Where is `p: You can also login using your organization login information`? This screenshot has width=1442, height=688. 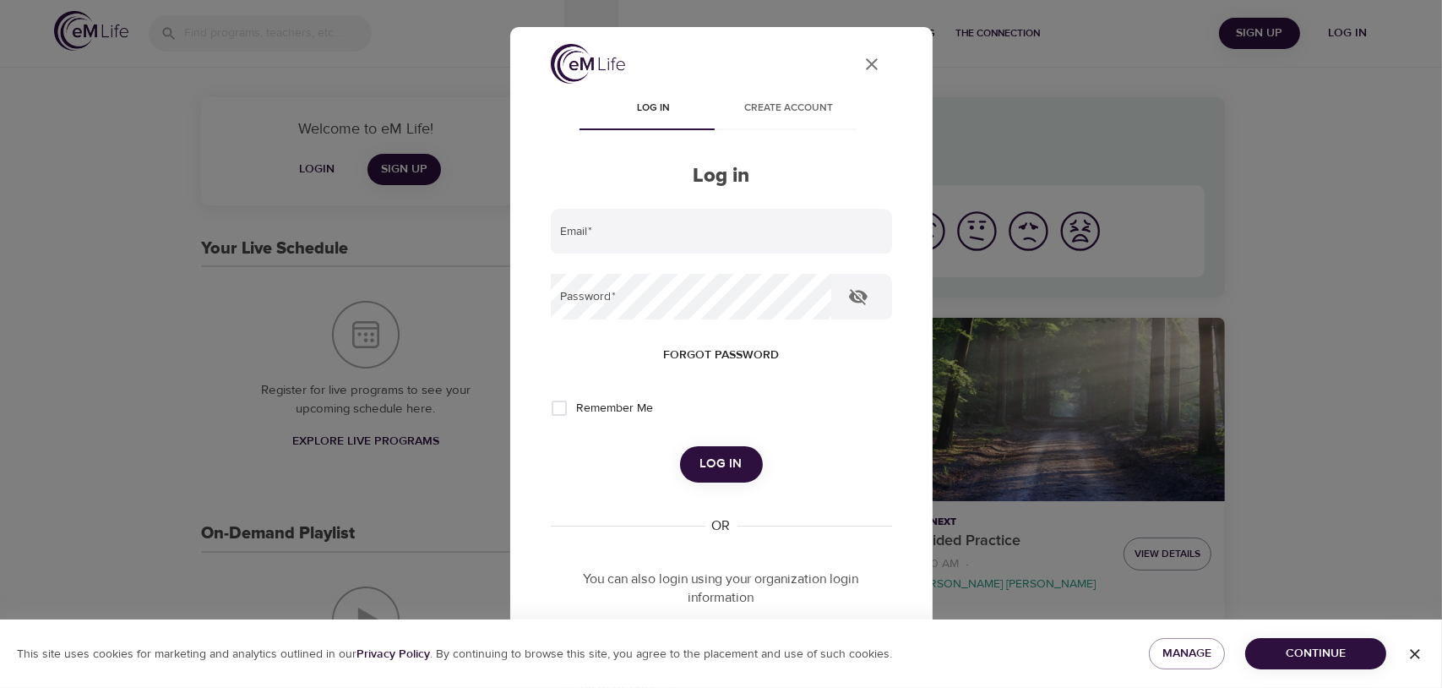 p: You can also login using your organization login information is located at coordinates (722, 589).